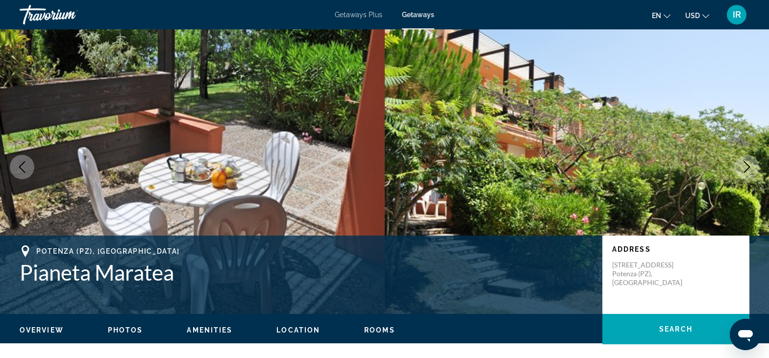 The width and height of the screenshot is (769, 358). I want to click on button: Location, so click(298, 330).